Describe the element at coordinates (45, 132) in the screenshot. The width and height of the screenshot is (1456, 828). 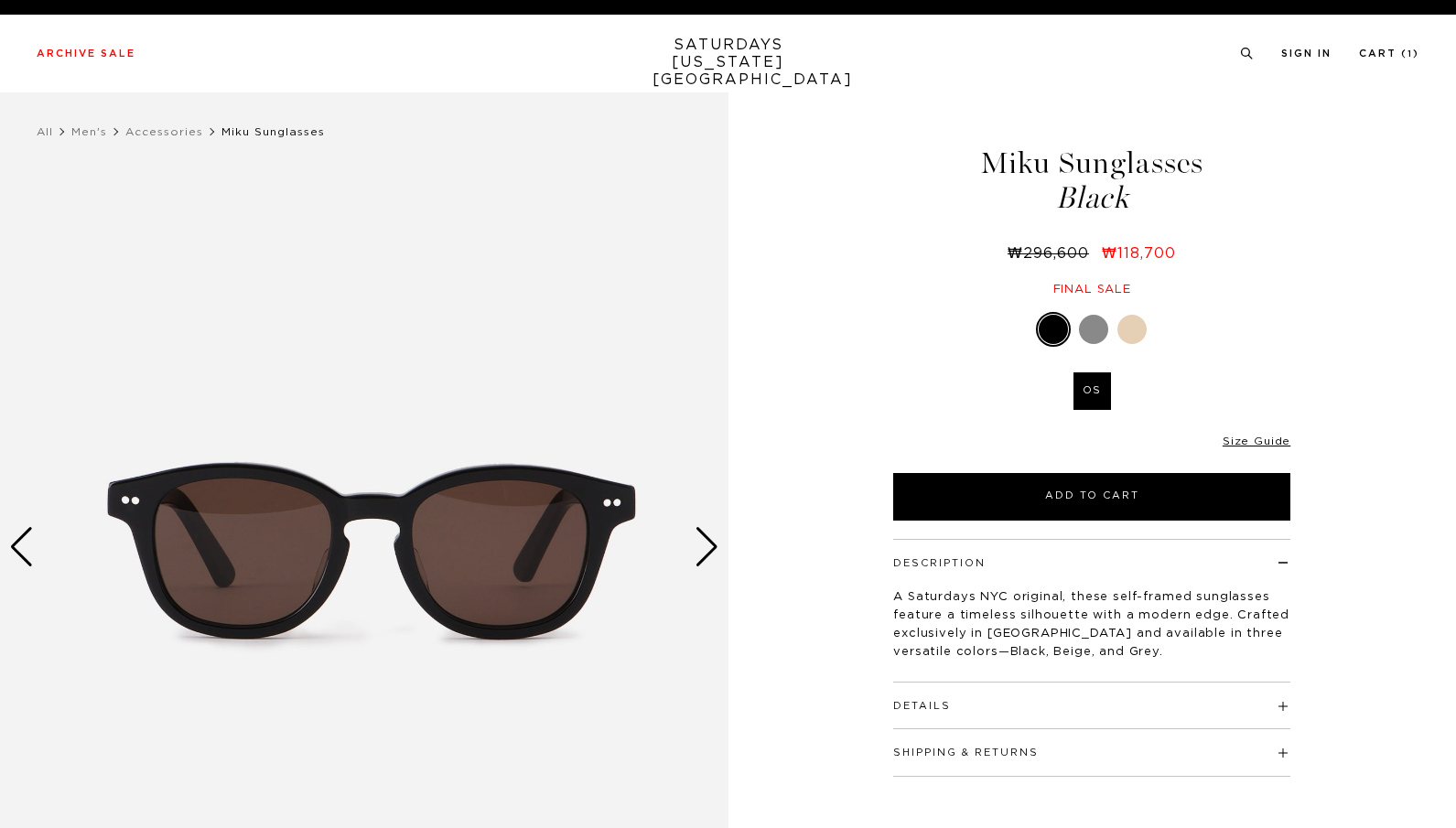
I see `a: All` at that location.